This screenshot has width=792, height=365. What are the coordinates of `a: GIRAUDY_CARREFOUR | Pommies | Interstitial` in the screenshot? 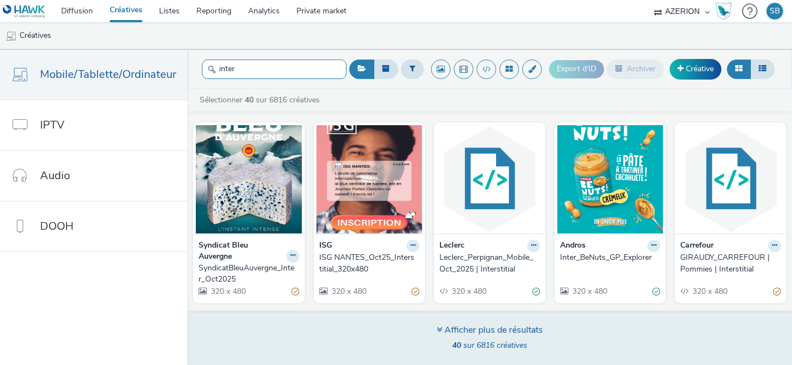 It's located at (731, 263).